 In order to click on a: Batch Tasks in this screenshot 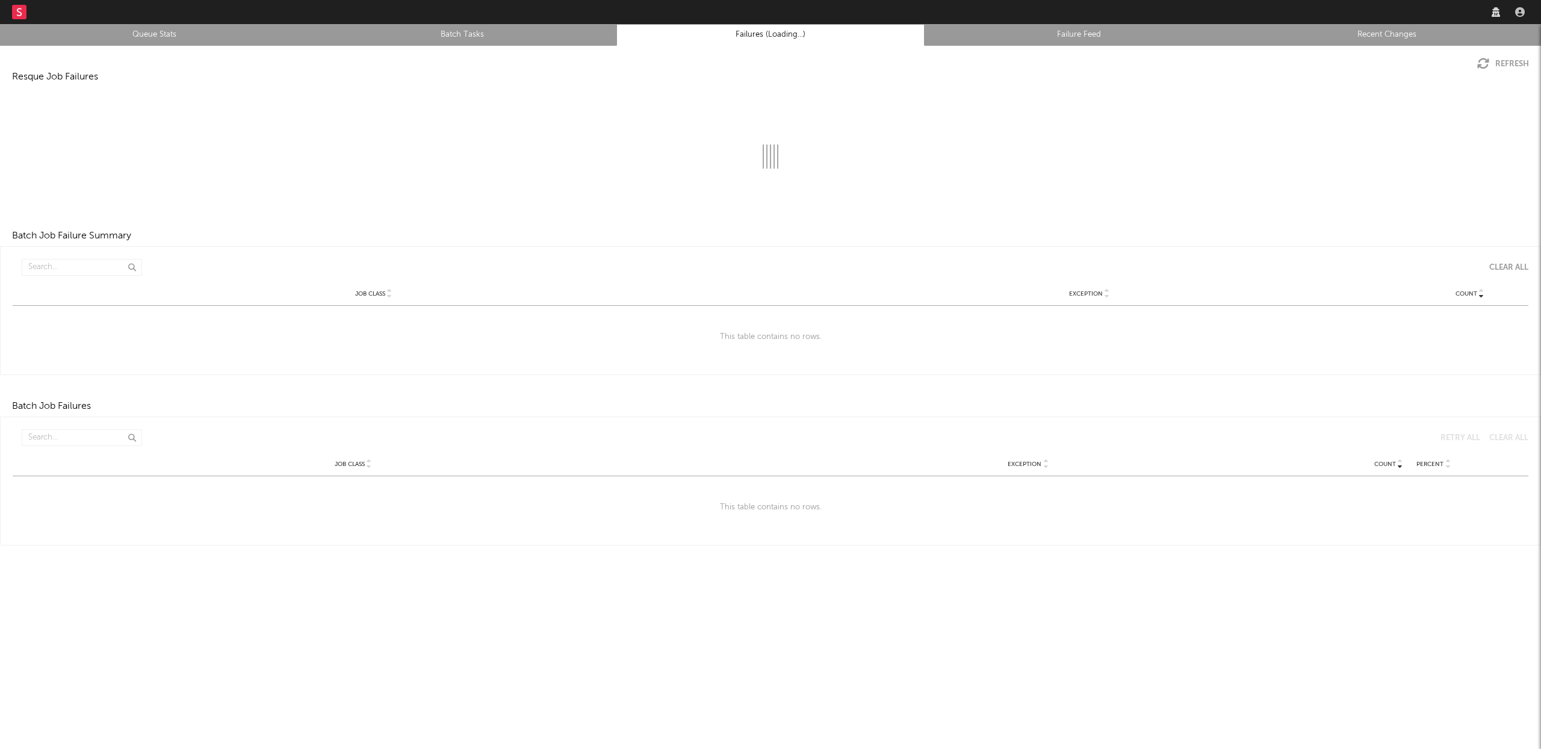, I will do `click(462, 35)`.